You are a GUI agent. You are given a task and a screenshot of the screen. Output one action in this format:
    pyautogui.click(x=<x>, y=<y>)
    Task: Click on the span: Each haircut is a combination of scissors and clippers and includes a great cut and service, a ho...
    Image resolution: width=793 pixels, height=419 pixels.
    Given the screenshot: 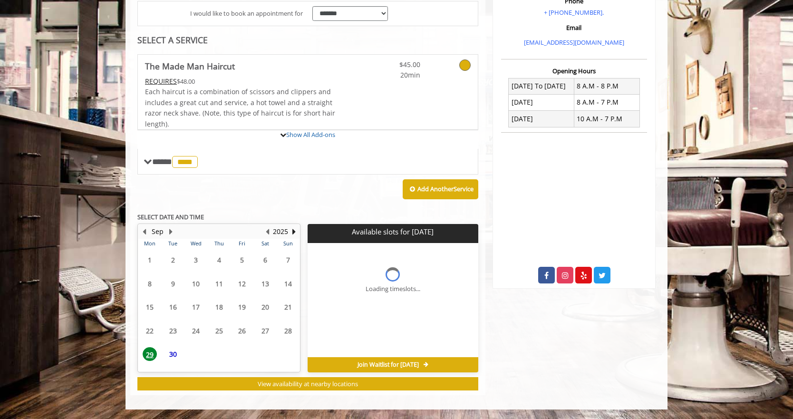 What is the action you would take?
    pyautogui.click(x=240, y=107)
    